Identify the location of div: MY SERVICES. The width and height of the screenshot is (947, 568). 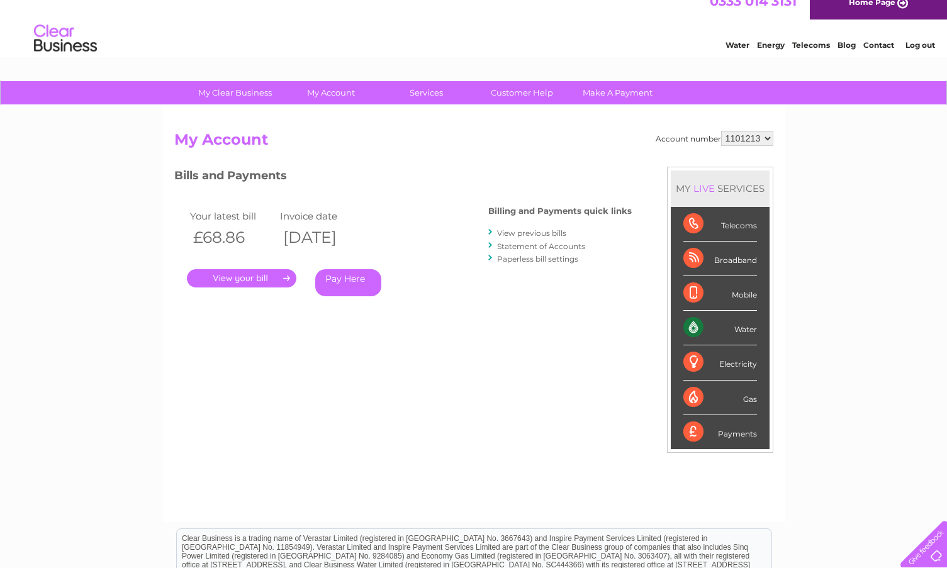
(720, 188).